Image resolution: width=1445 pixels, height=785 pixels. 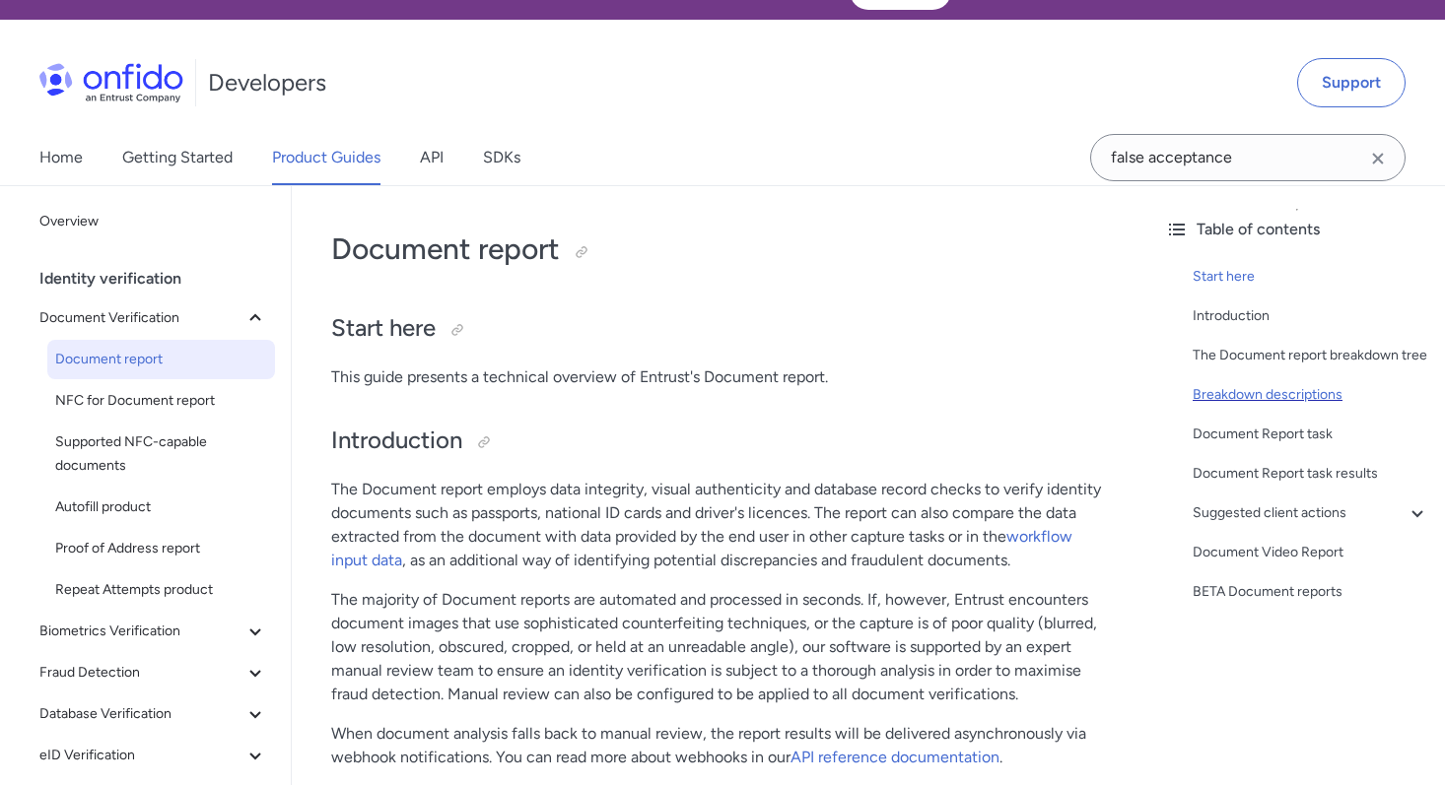 I want to click on h2: Start here, so click(x=720, y=329).